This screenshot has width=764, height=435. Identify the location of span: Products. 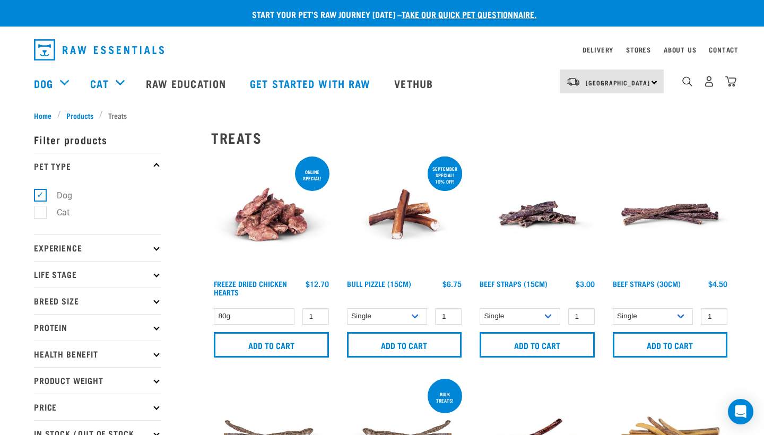
(80, 115).